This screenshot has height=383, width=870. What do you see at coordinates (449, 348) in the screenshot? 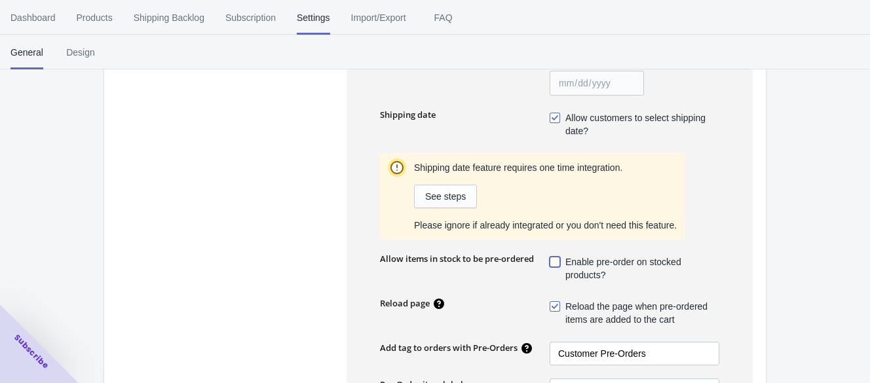
I see `label: Add tag to orders with Pre-Orders` at bounding box center [449, 348].